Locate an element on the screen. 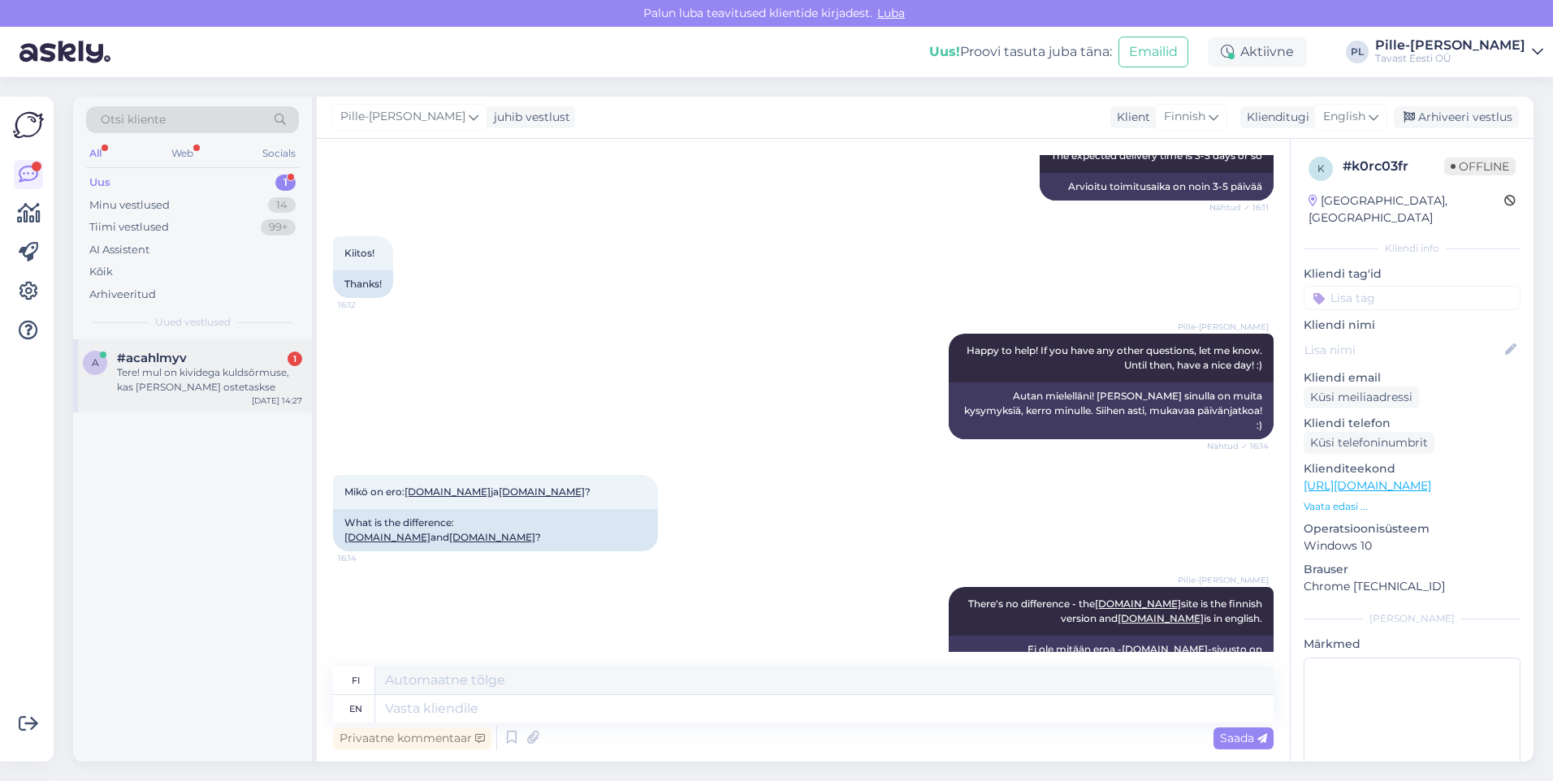 This screenshot has width=1553, height=781. div: juhib vestlust is located at coordinates (529, 117).